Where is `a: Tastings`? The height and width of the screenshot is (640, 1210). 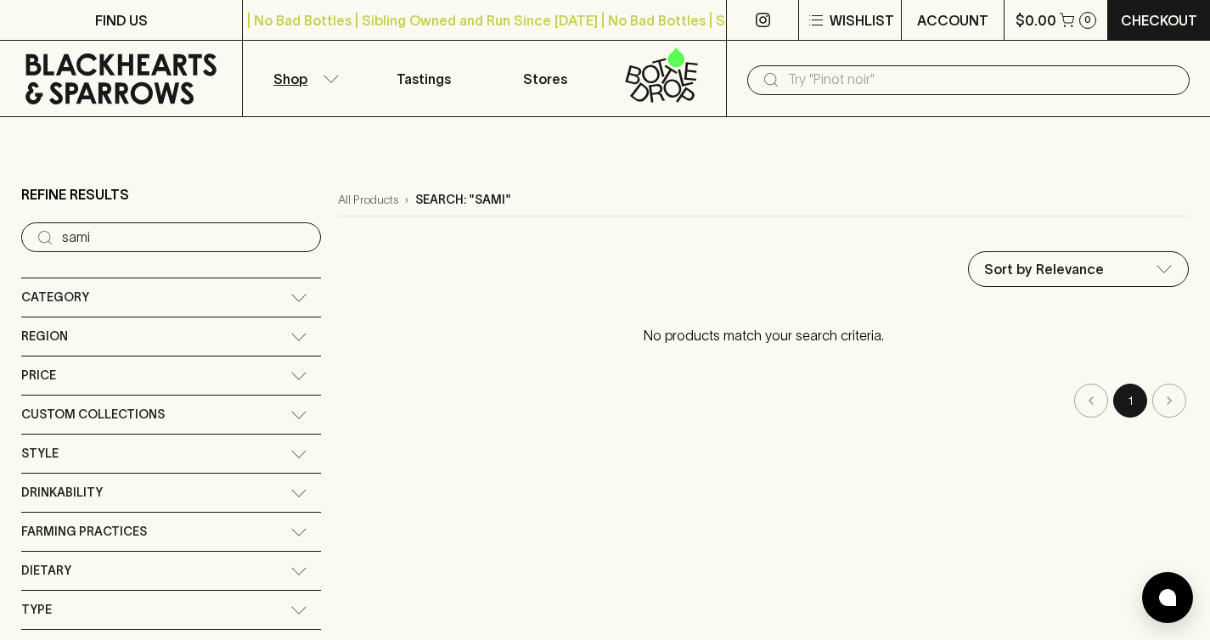
a: Tastings is located at coordinates (424, 78).